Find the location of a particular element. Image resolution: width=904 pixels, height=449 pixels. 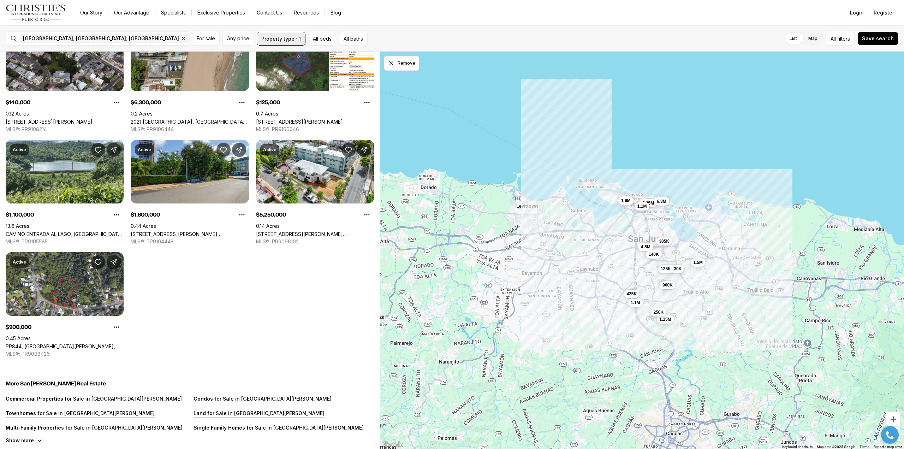

button: Save Property: CAMINO ENTRADA AL LAGO is located at coordinates (98, 150).